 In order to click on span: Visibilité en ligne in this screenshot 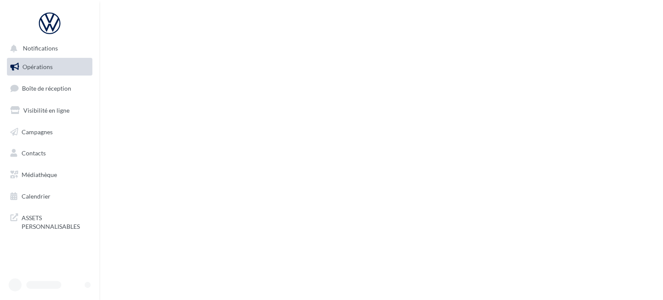, I will do `click(46, 110)`.